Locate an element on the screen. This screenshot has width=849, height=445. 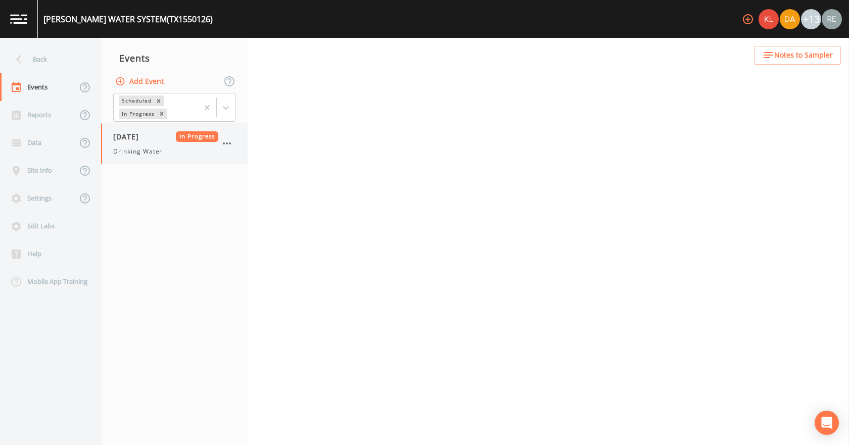
div: Remove Scheduled is located at coordinates (159, 101).